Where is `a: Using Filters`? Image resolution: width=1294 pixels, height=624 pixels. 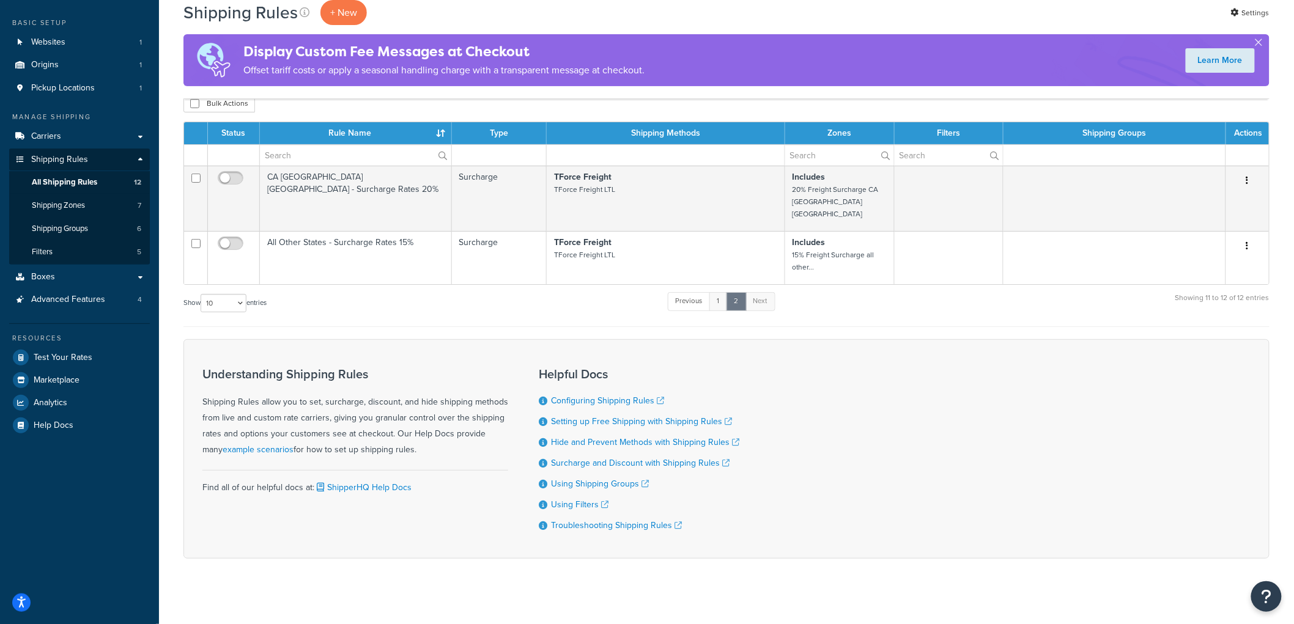 a: Using Filters is located at coordinates (580, 505).